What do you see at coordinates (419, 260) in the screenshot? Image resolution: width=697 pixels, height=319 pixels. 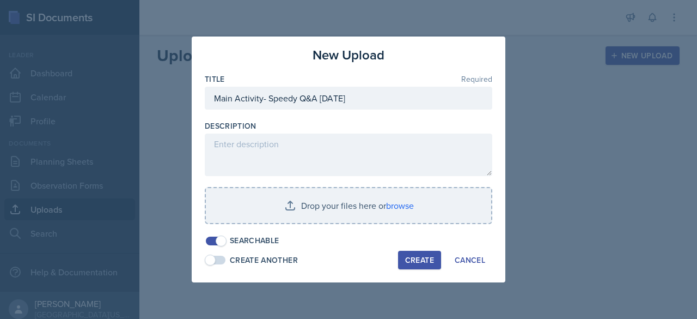 I see `div: Create` at bounding box center [419, 260].